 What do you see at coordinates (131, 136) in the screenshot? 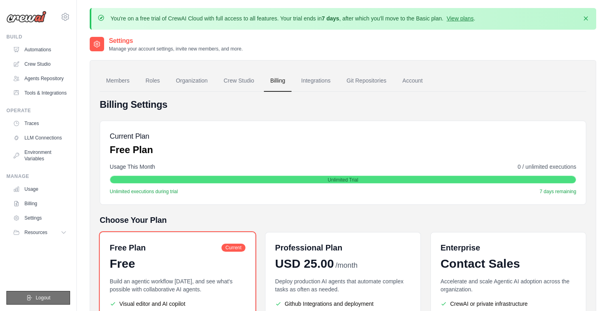
I see `h5: Current Plan` at bounding box center [131, 136].